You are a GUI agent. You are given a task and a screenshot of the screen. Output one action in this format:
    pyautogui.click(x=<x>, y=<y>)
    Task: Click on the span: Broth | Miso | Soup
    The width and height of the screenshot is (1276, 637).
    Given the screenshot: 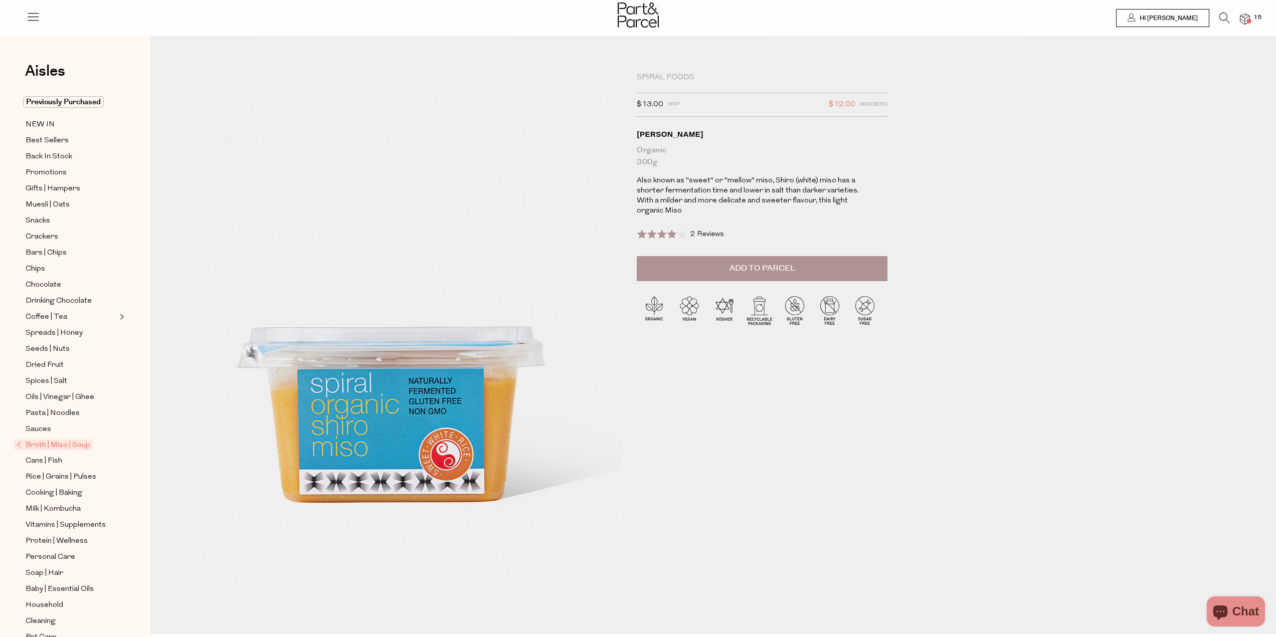 What is the action you would take?
    pyautogui.click(x=53, y=445)
    